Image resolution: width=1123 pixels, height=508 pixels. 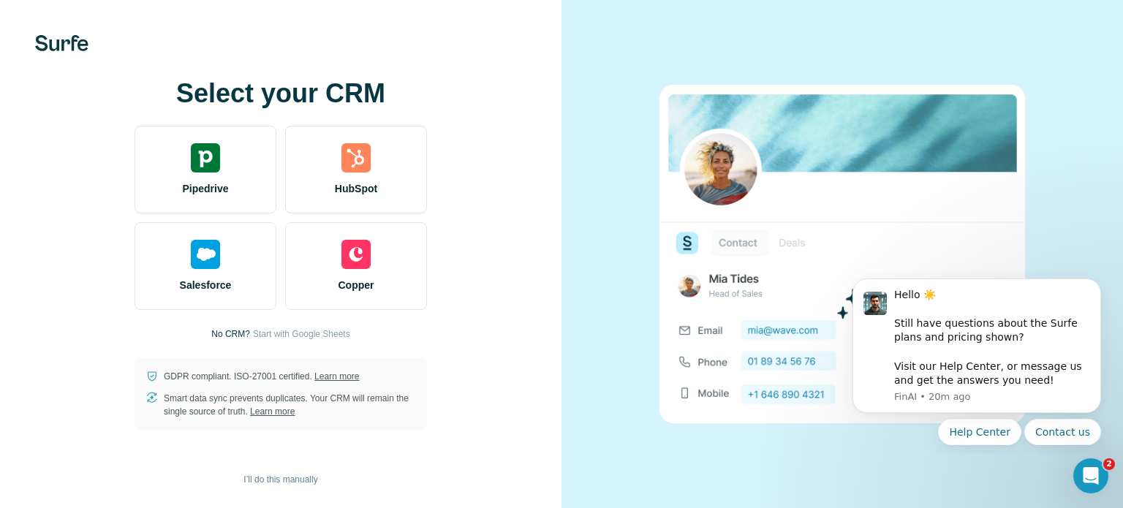 I want to click on h1: Select your CRM, so click(x=281, y=94).